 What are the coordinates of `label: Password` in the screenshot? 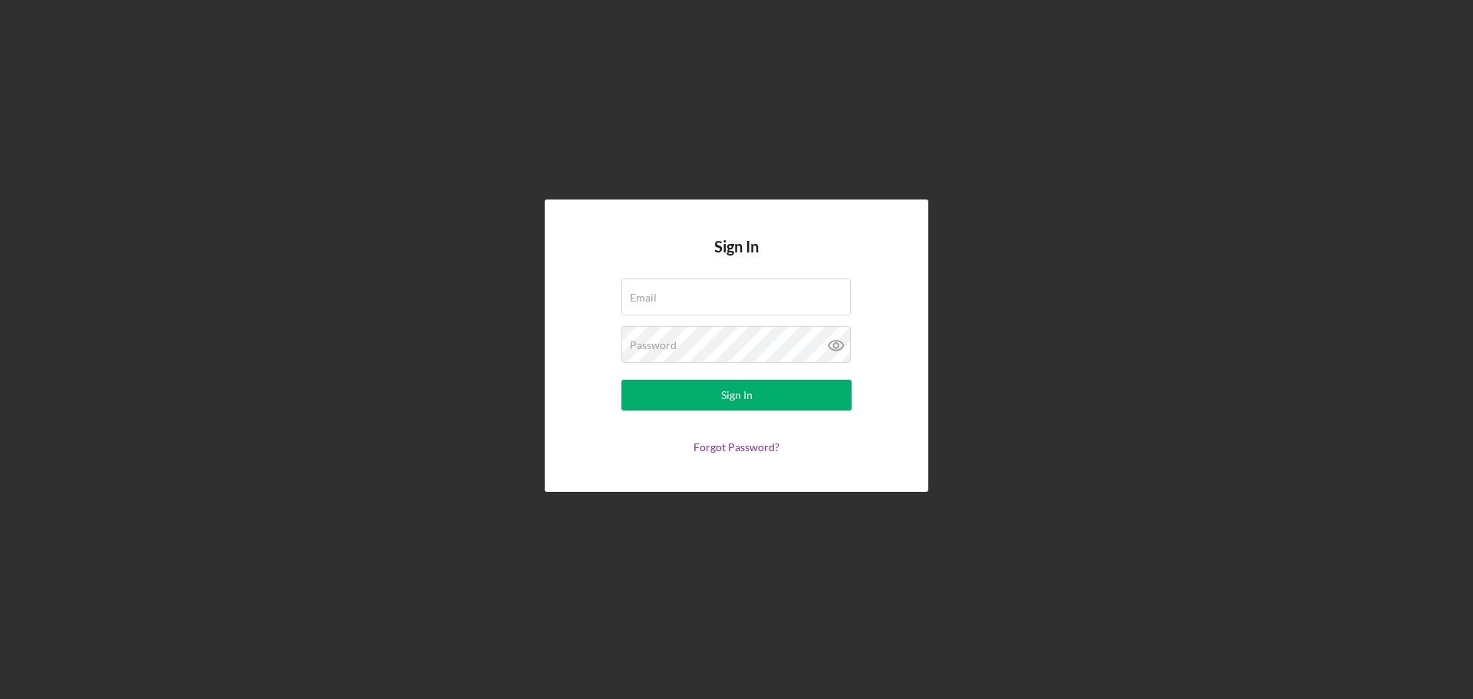 It's located at (653, 345).